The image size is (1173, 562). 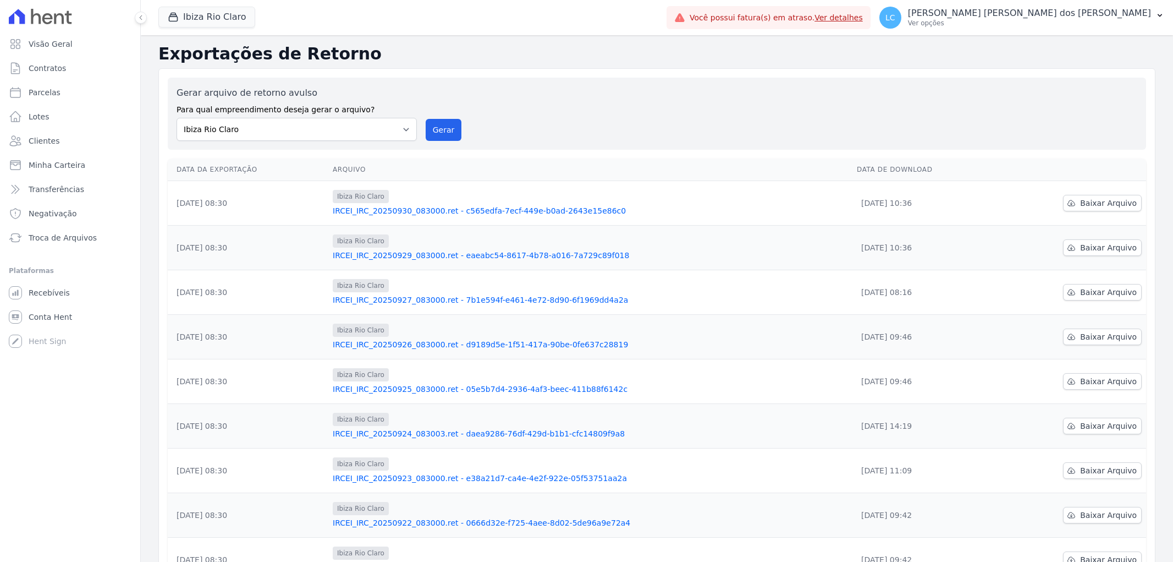 What do you see at coordinates (45, 92) in the screenshot?
I see `span: Parcelas` at bounding box center [45, 92].